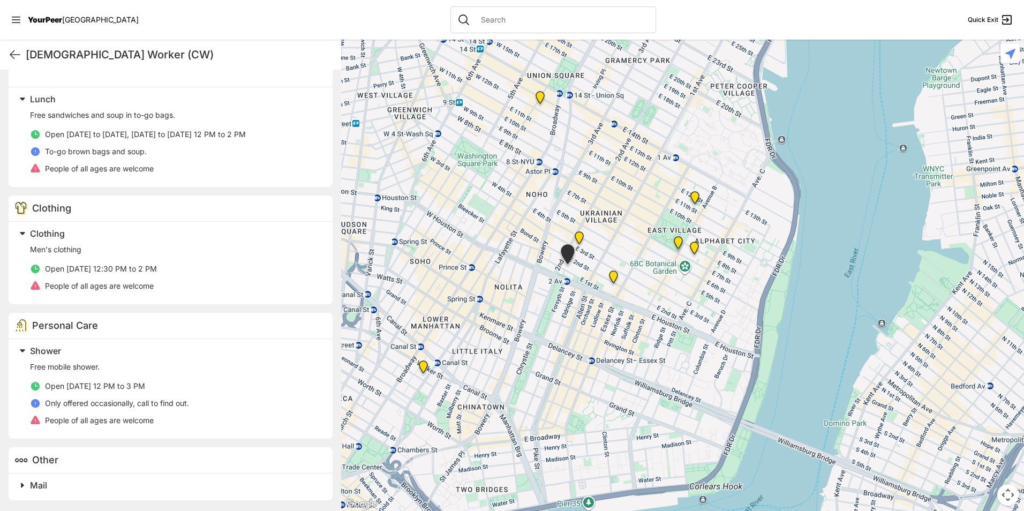  What do you see at coordinates (694, 250) in the screenshot?
I see `div: Manhattan` at bounding box center [694, 250].